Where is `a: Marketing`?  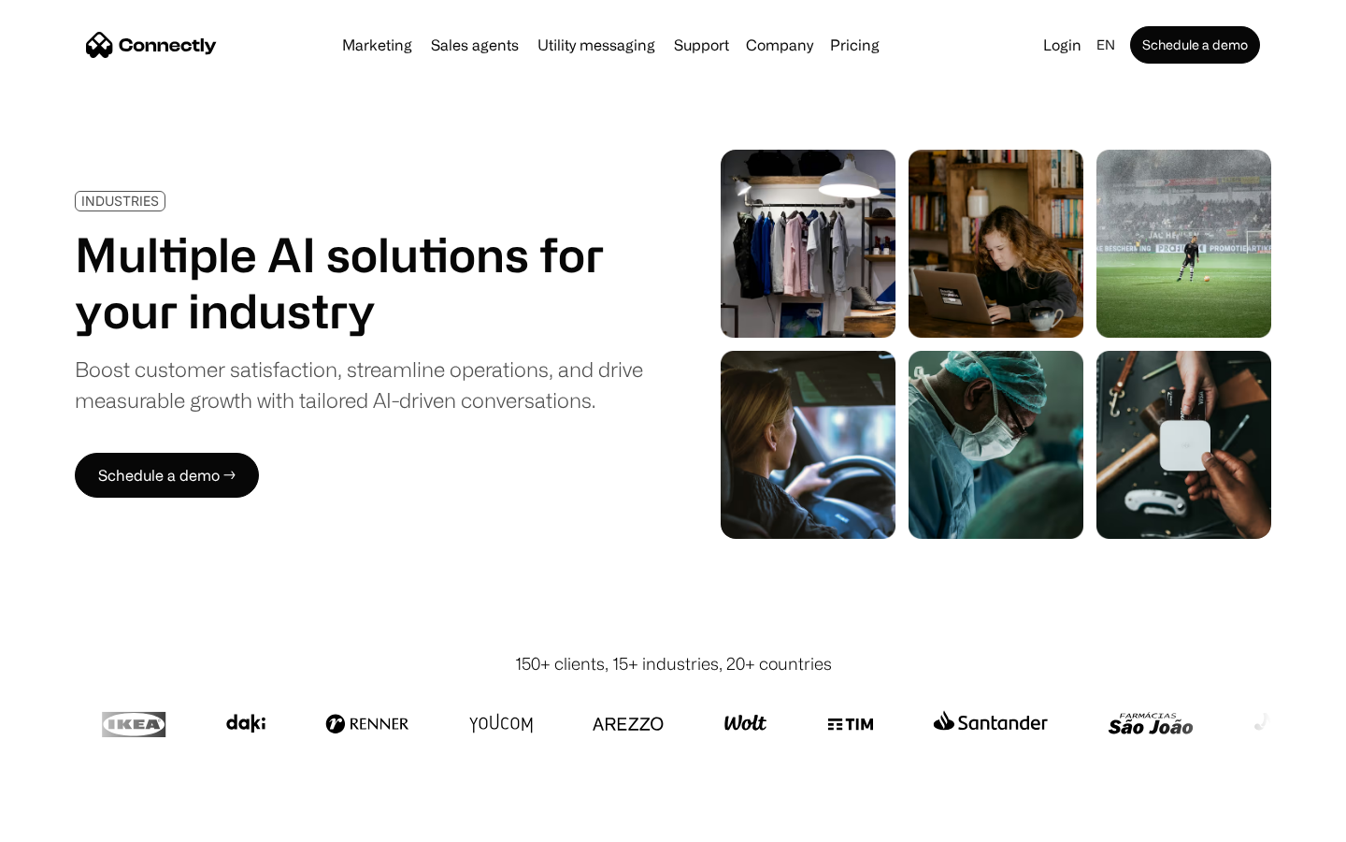
a: Marketing is located at coordinates (377, 45).